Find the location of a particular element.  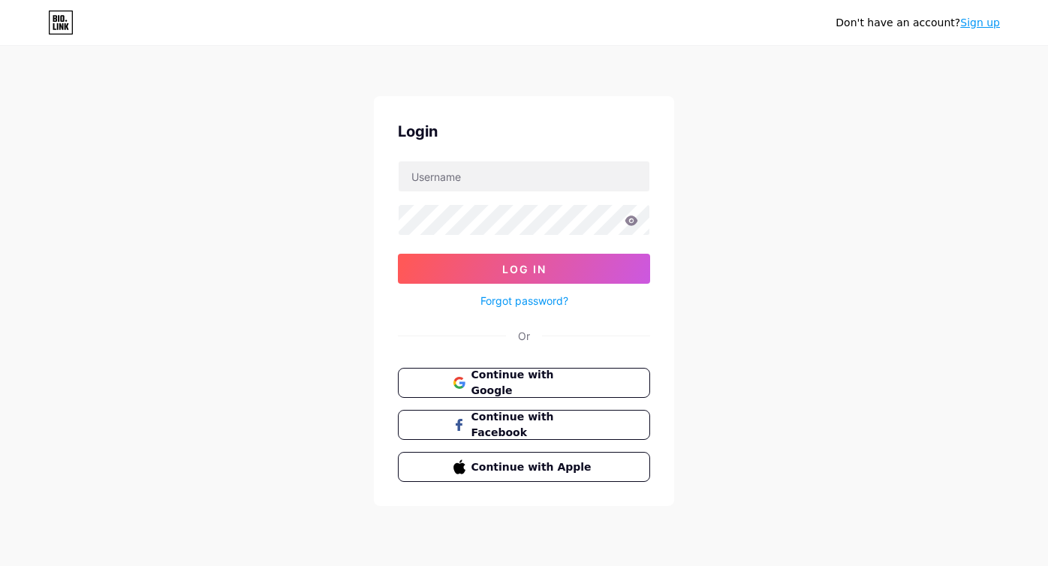

div: Don't have an account? is located at coordinates (917, 23).